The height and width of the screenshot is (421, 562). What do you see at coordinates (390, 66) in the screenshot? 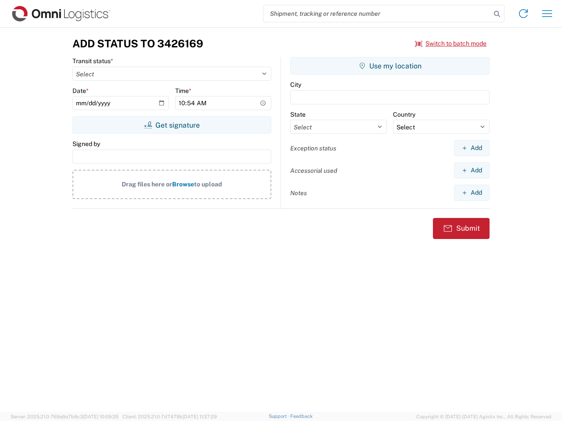
I see `button: Use my location` at bounding box center [390, 66].